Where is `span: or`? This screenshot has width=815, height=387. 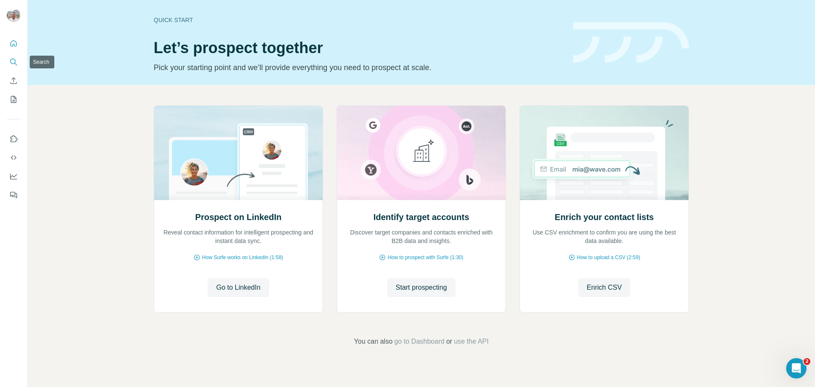 span: or is located at coordinates (449, 341).